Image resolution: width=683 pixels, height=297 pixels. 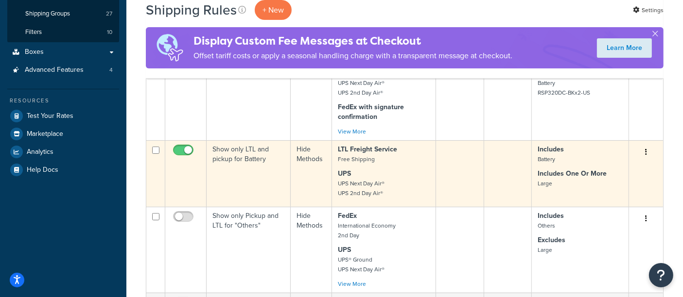 What do you see at coordinates (63, 116) in the screenshot?
I see `li: Test Your Rates` at bounding box center [63, 116].